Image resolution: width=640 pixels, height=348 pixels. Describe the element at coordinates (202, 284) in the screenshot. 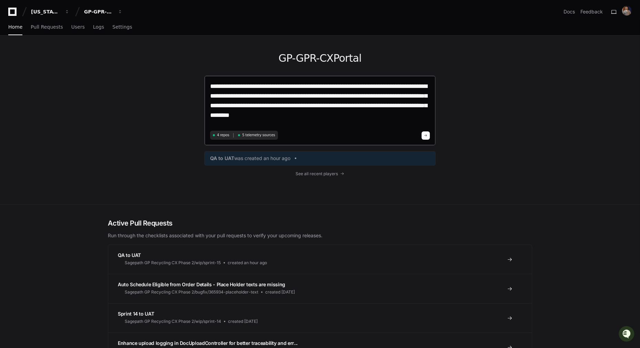

I see `span: Auto Schedule Eligible from Order Details - Place Holder texts are missing` at that location.